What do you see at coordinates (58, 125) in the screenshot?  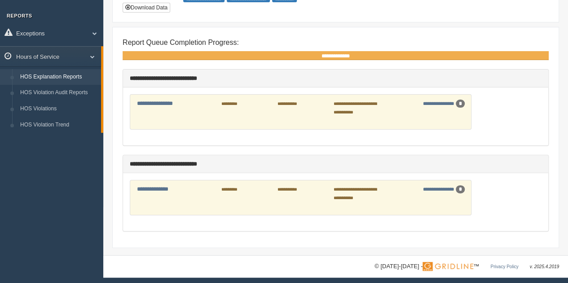 I see `a: HOS Violation Trend` at bounding box center [58, 125].